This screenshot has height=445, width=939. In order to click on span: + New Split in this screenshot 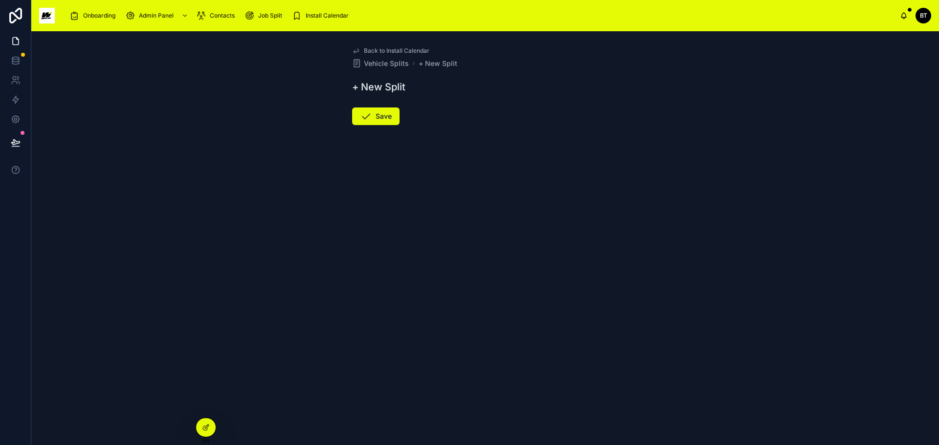, I will do `click(438, 64)`.